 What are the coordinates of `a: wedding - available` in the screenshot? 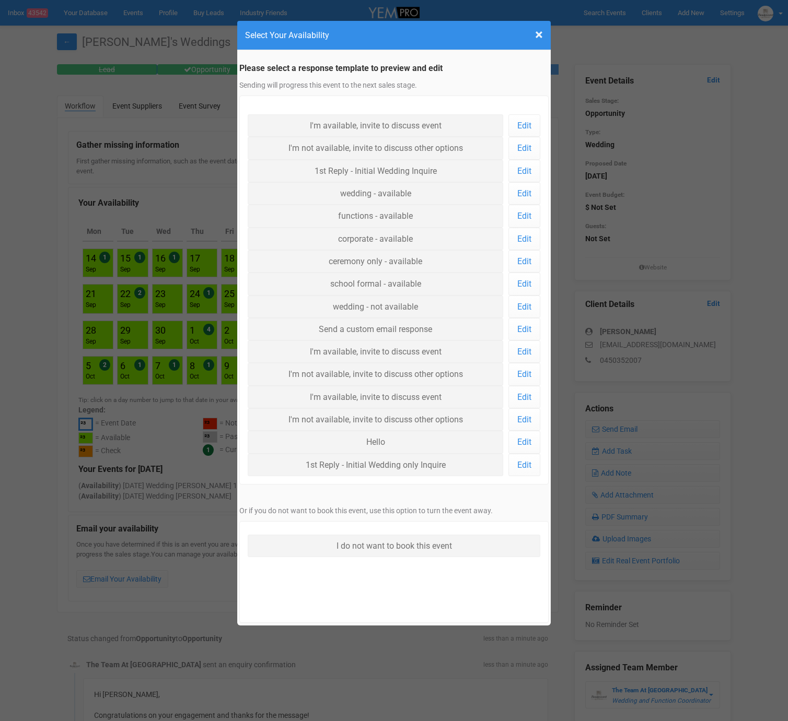 It's located at (375, 193).